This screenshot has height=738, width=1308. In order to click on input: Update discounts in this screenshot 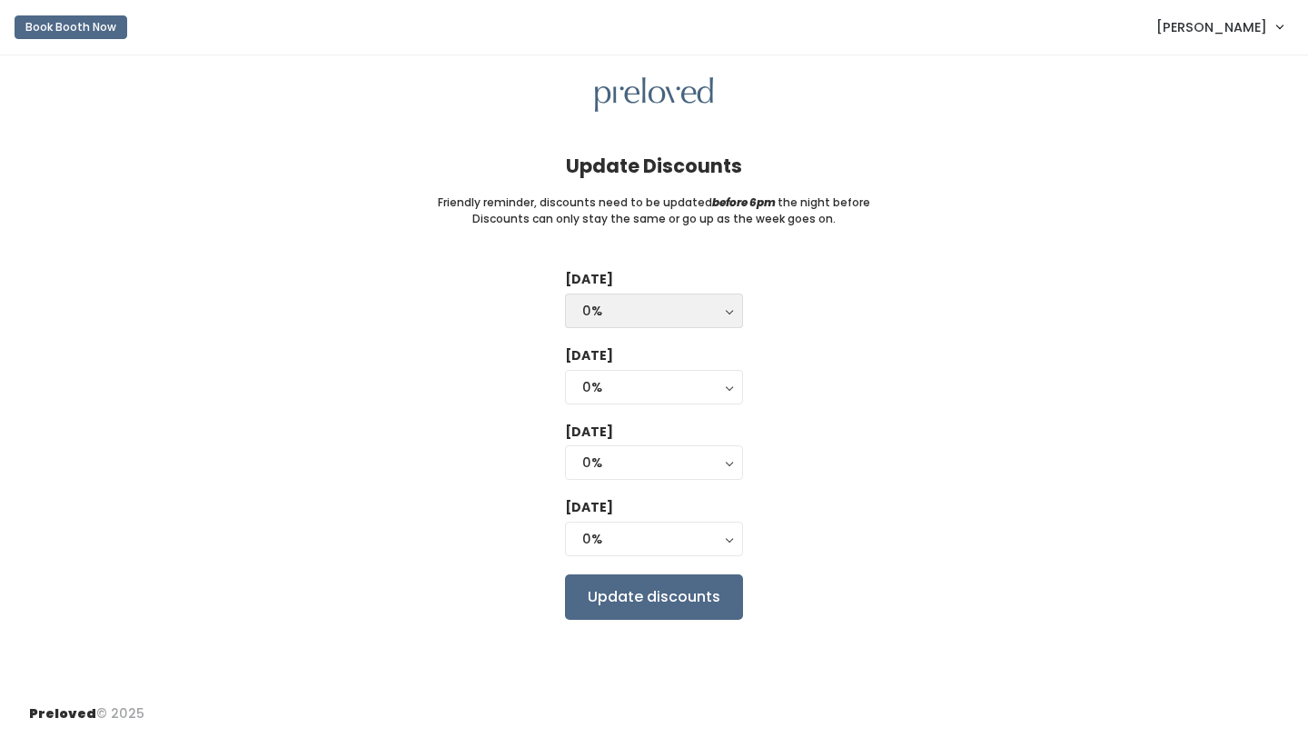, I will do `click(654, 597)`.